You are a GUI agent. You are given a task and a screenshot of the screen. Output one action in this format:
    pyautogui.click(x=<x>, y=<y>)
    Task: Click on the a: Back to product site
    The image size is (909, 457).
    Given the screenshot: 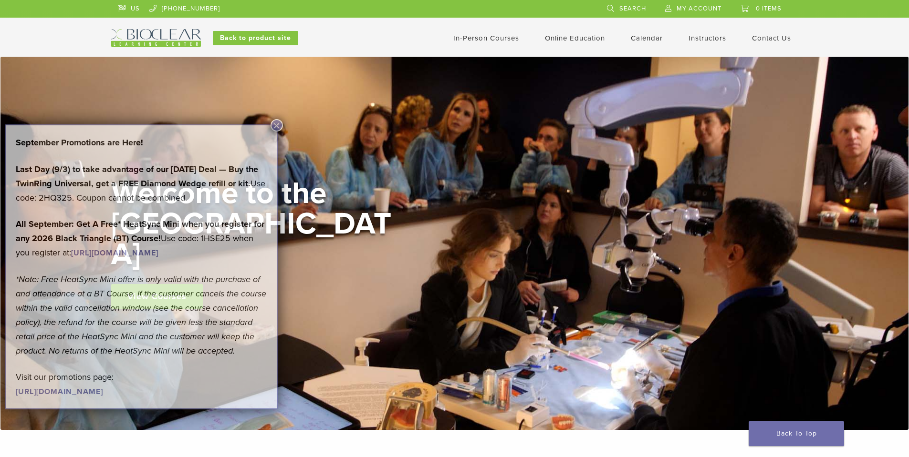 What is the action you would take?
    pyautogui.click(x=255, y=38)
    